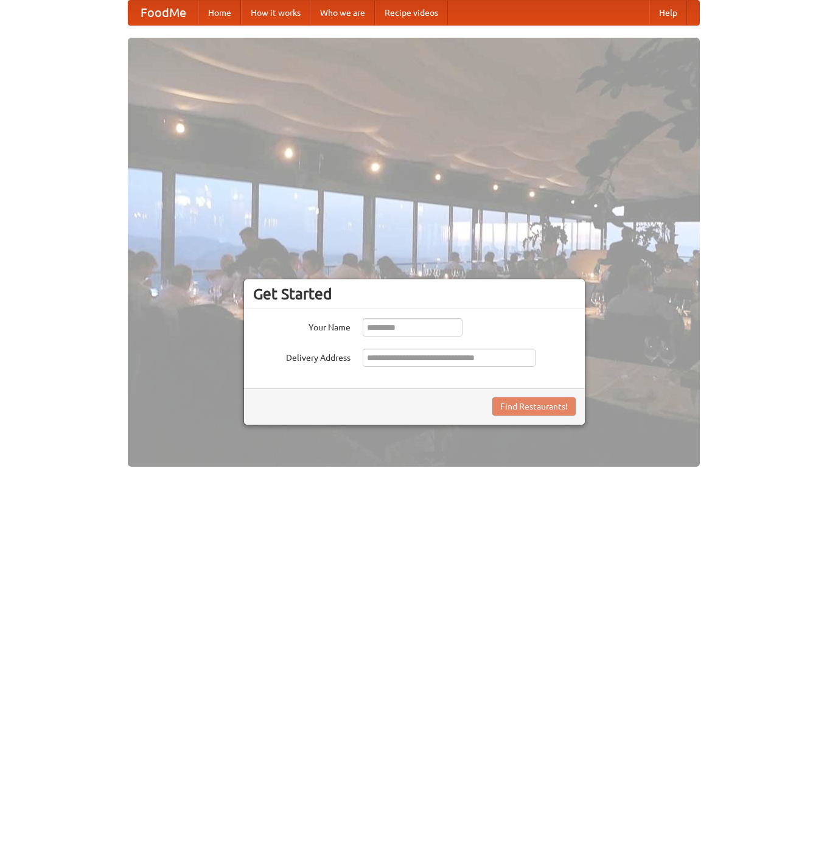 This screenshot has height=861, width=827. I want to click on a: Who we are, so click(343, 13).